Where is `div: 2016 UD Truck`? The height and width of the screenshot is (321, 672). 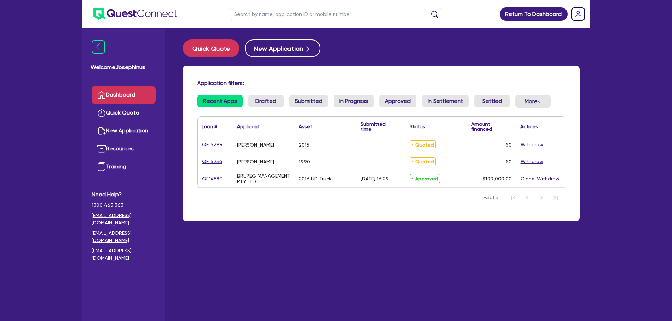 div: 2016 UD Truck is located at coordinates (315, 179).